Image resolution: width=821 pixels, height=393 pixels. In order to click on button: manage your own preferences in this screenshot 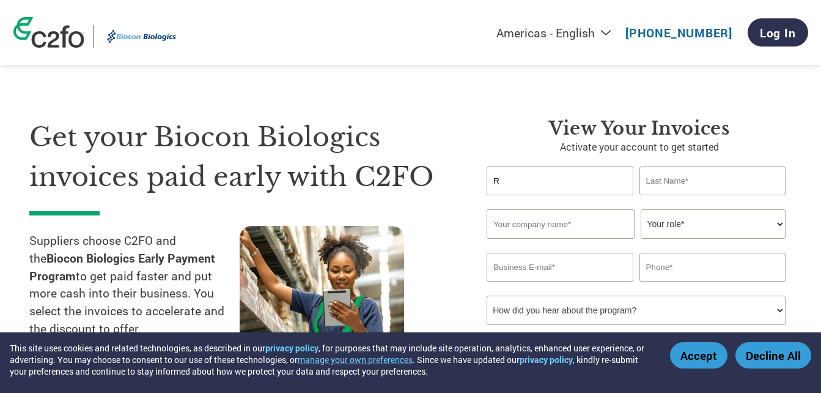, I will do `click(355, 359)`.